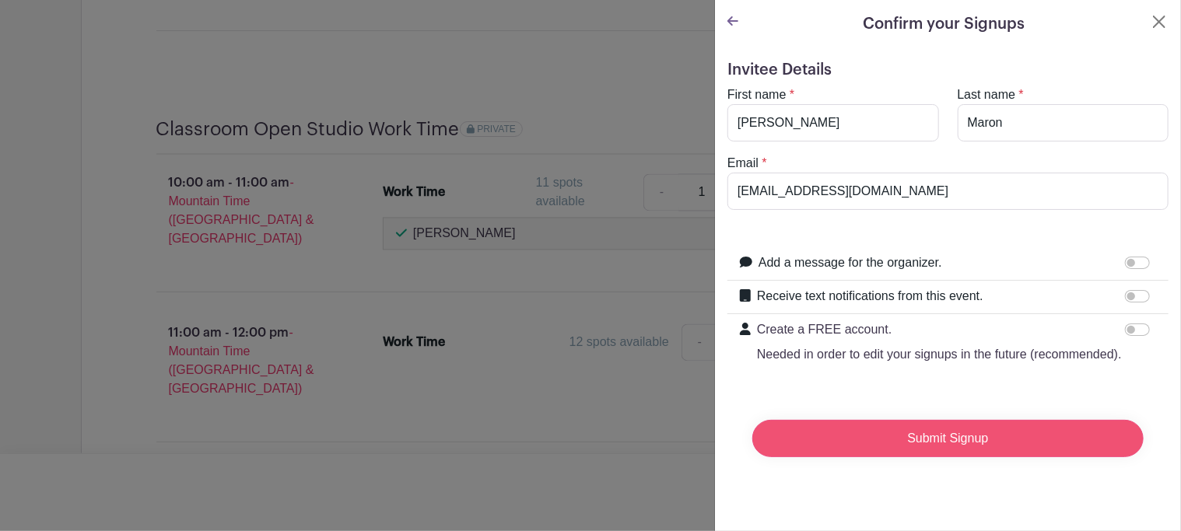 The image size is (1181, 531). Describe the element at coordinates (757, 95) in the screenshot. I see `label: First name` at that location.